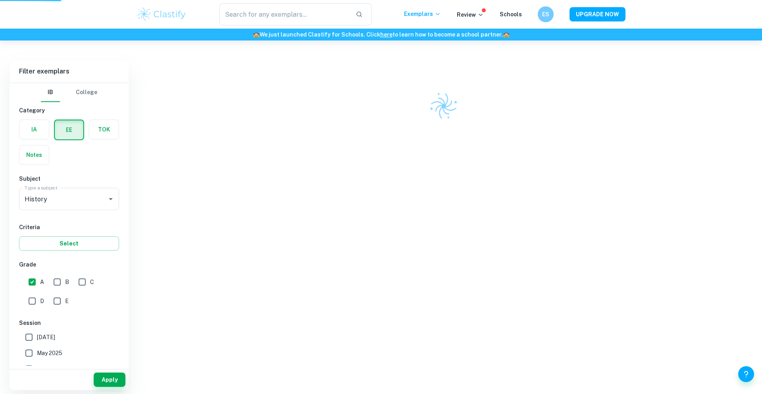 This screenshot has height=394, width=762. I want to click on button: EE, so click(69, 130).